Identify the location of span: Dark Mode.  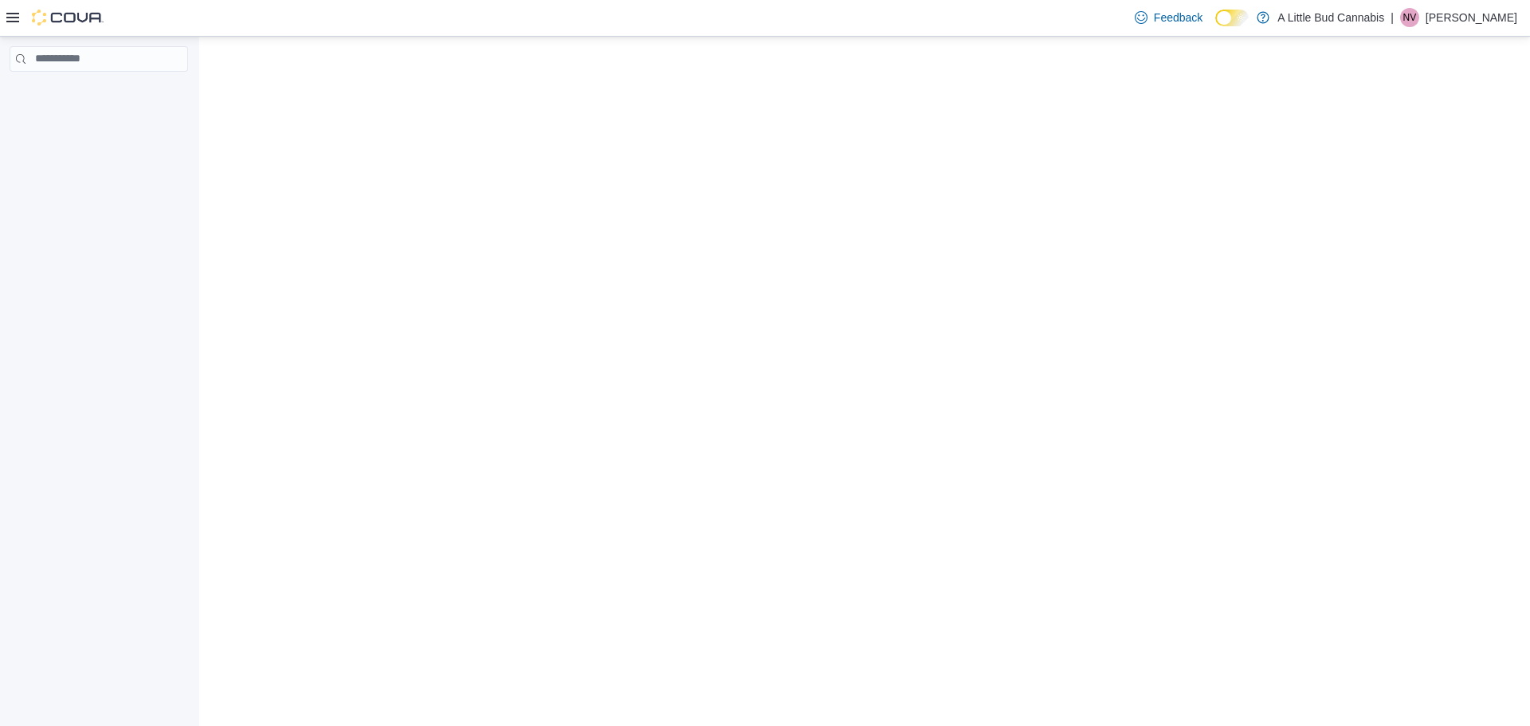
(1215, 26).